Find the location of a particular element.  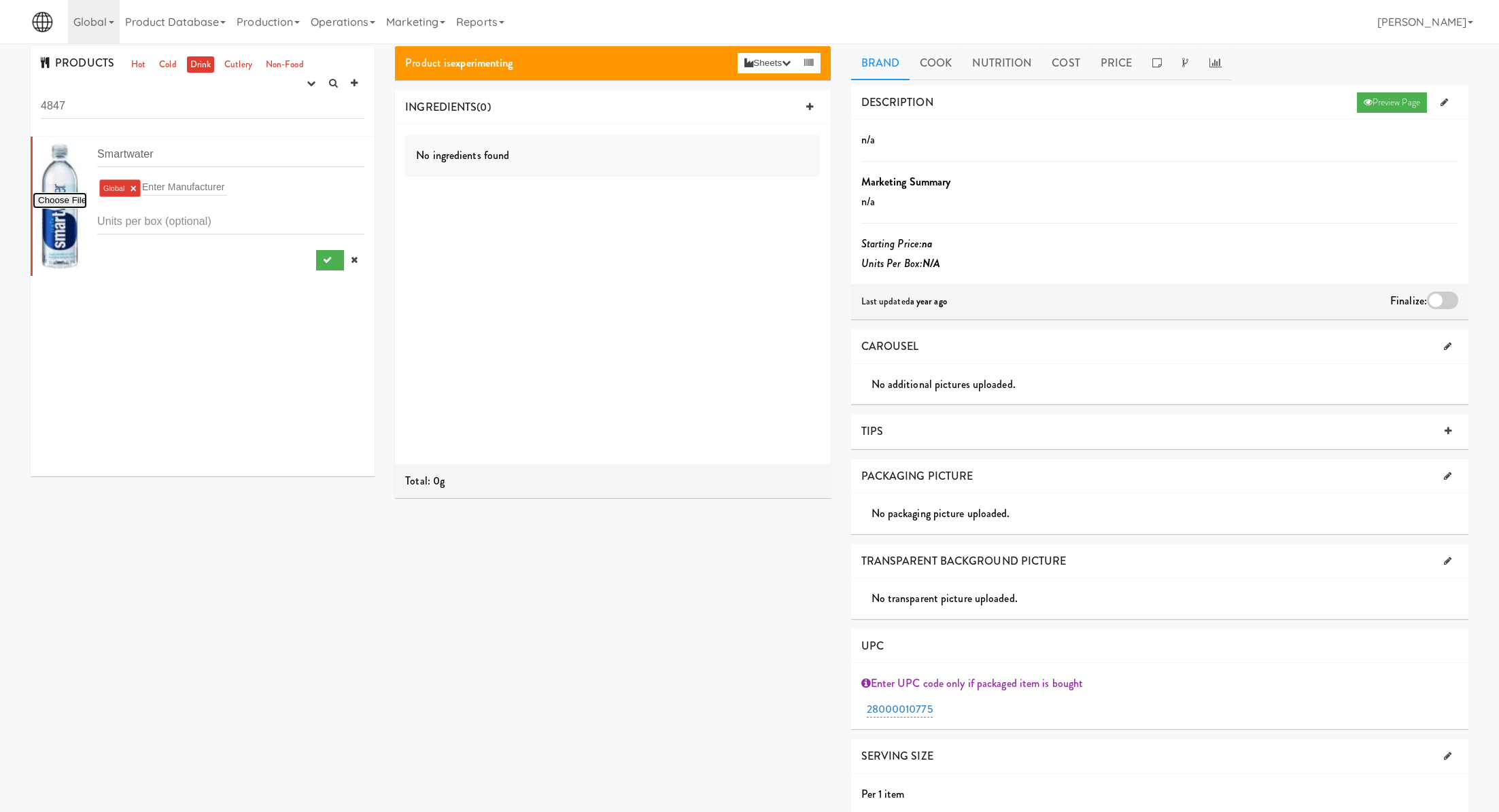

a: Cutlery is located at coordinates (238, 65).